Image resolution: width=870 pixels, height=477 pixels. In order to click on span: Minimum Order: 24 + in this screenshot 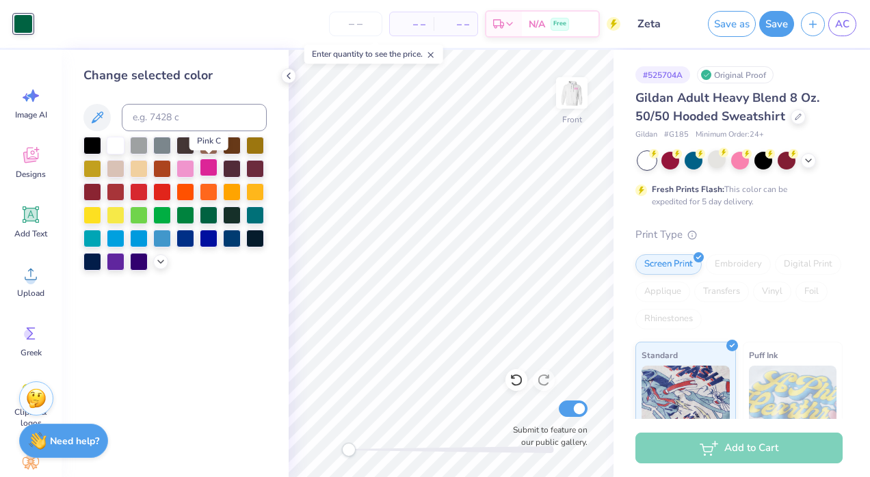, I will do `click(729, 135)`.